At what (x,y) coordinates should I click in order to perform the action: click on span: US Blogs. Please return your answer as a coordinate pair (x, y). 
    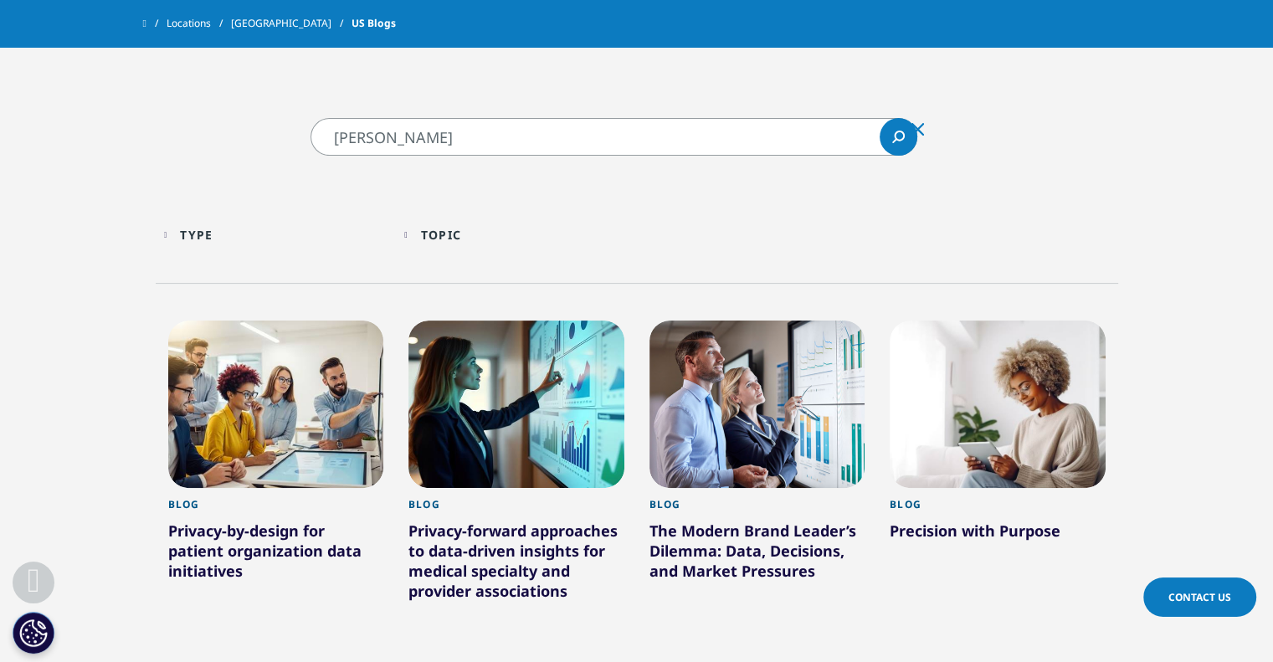
    Looking at the image, I should click on (373, 23).